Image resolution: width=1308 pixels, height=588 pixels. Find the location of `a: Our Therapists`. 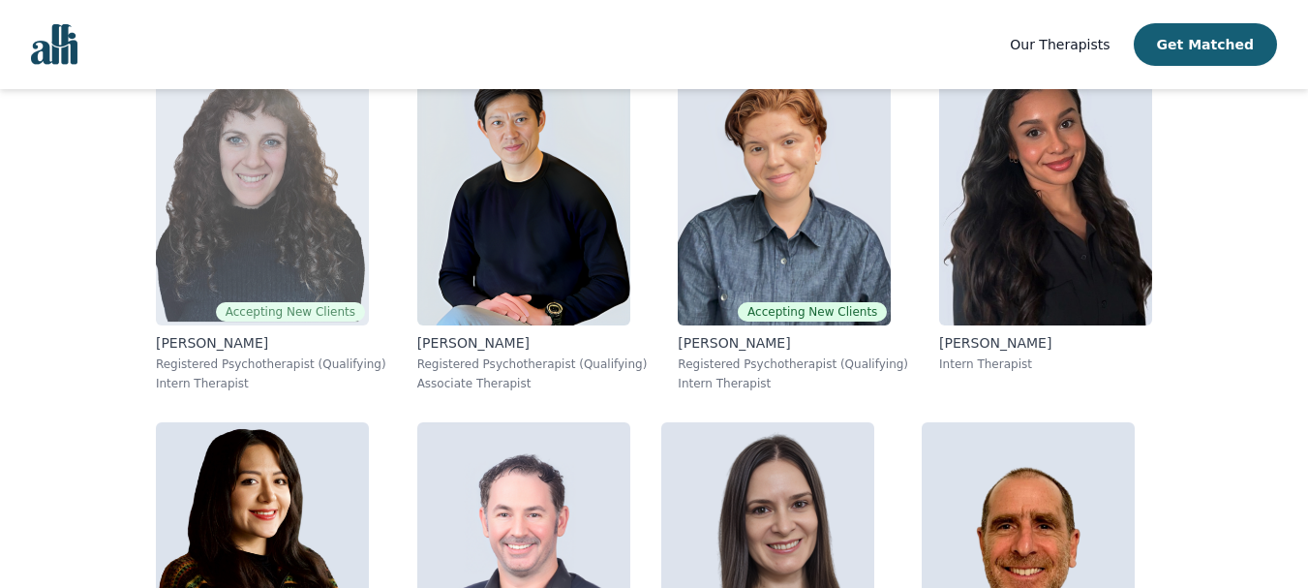

a: Our Therapists is located at coordinates (1060, 45).